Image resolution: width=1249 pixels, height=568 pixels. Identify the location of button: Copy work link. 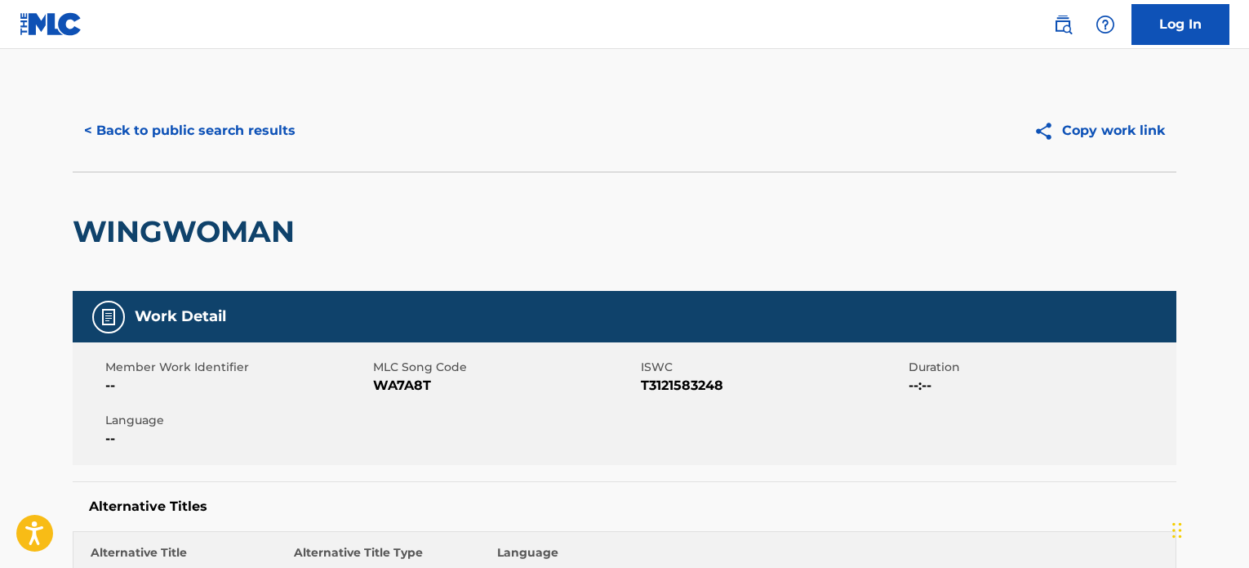
(1099, 131).